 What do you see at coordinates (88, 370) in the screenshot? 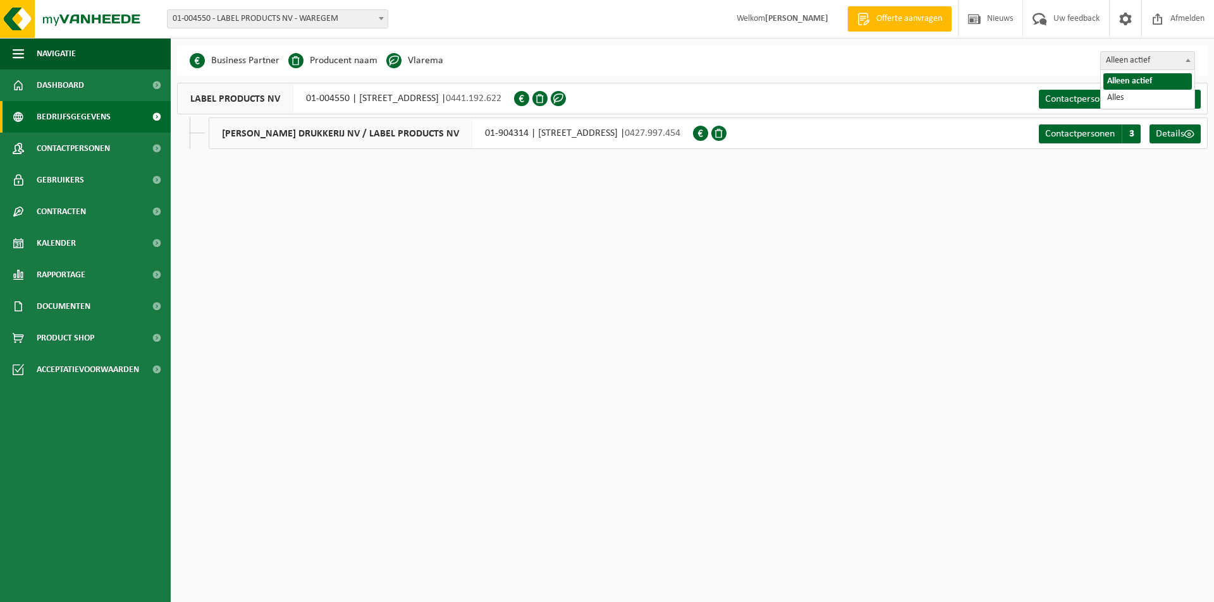
I see `span: Acceptatievoorwaarden` at bounding box center [88, 370].